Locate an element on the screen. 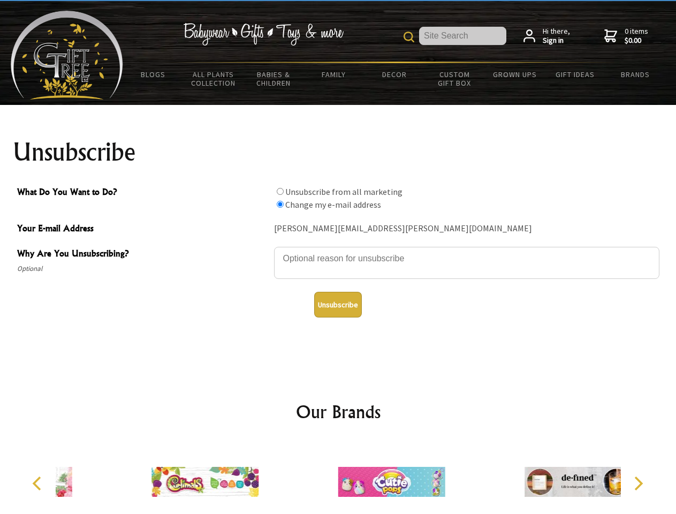 Image resolution: width=676 pixels, height=514 pixels. label: Change my e-mail address is located at coordinates (333, 204).